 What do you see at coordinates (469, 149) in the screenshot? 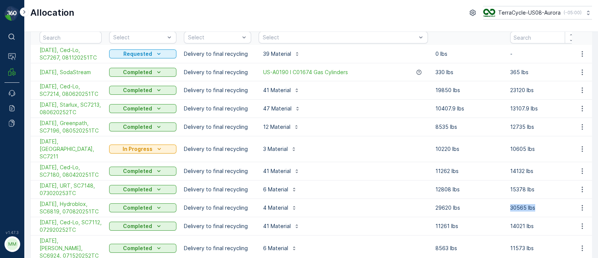
I see `p: 10220 lbs` at bounding box center [469, 149].